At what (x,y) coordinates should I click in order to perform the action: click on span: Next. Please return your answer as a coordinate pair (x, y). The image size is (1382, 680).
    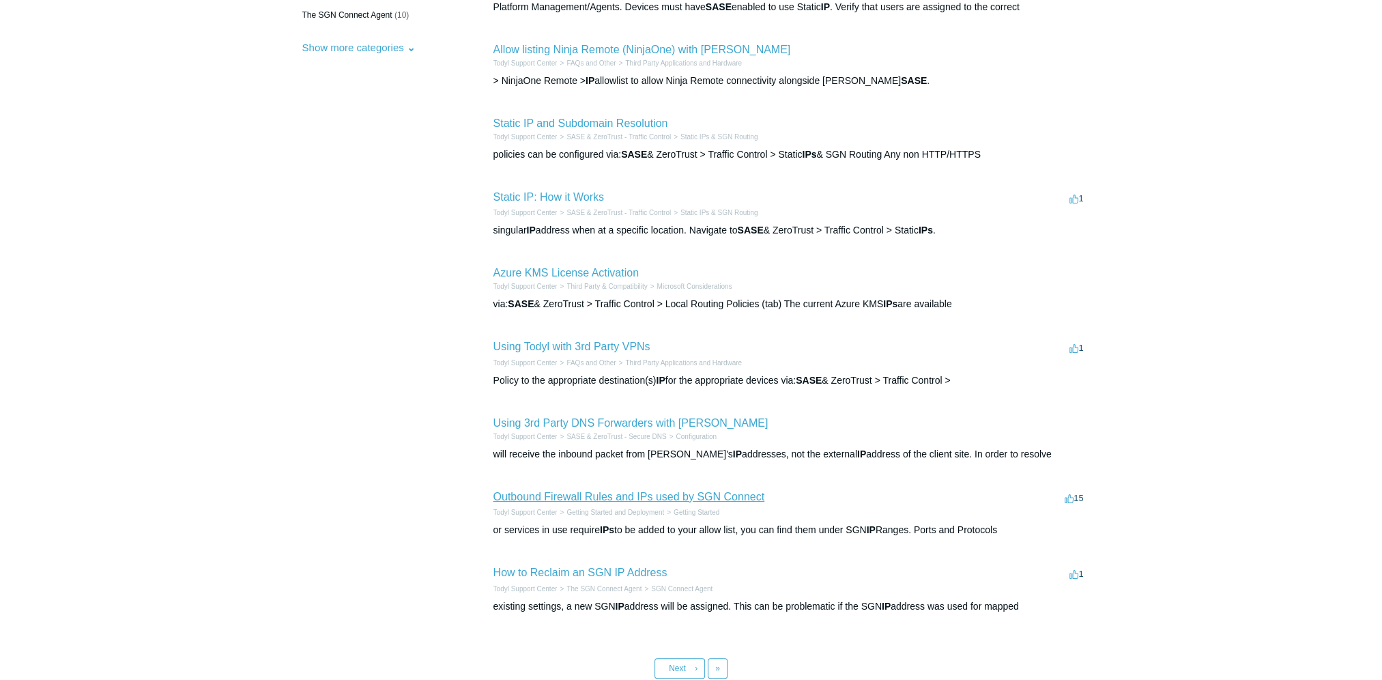
    Looking at the image, I should click on (677, 668).